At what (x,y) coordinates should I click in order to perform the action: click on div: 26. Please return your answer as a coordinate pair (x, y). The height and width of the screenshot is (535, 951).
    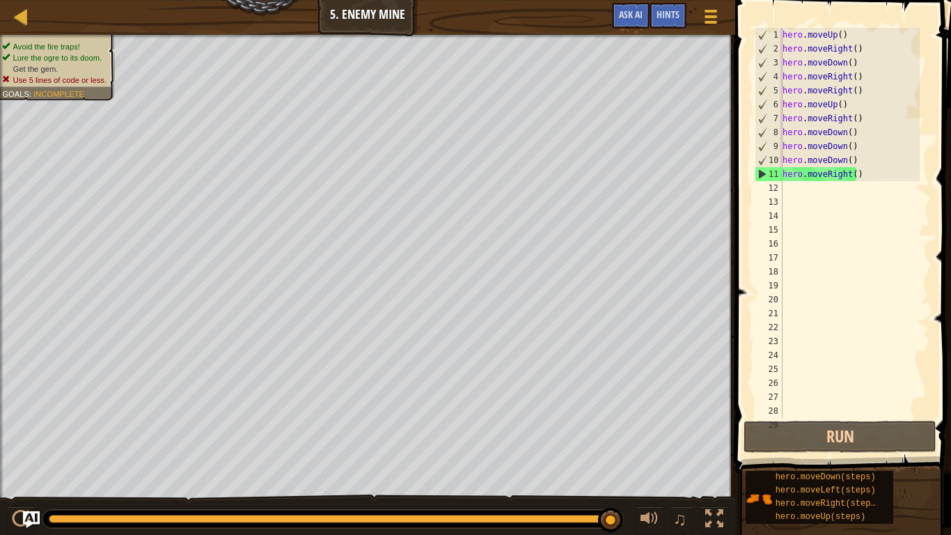
    Looking at the image, I should click on (769, 383).